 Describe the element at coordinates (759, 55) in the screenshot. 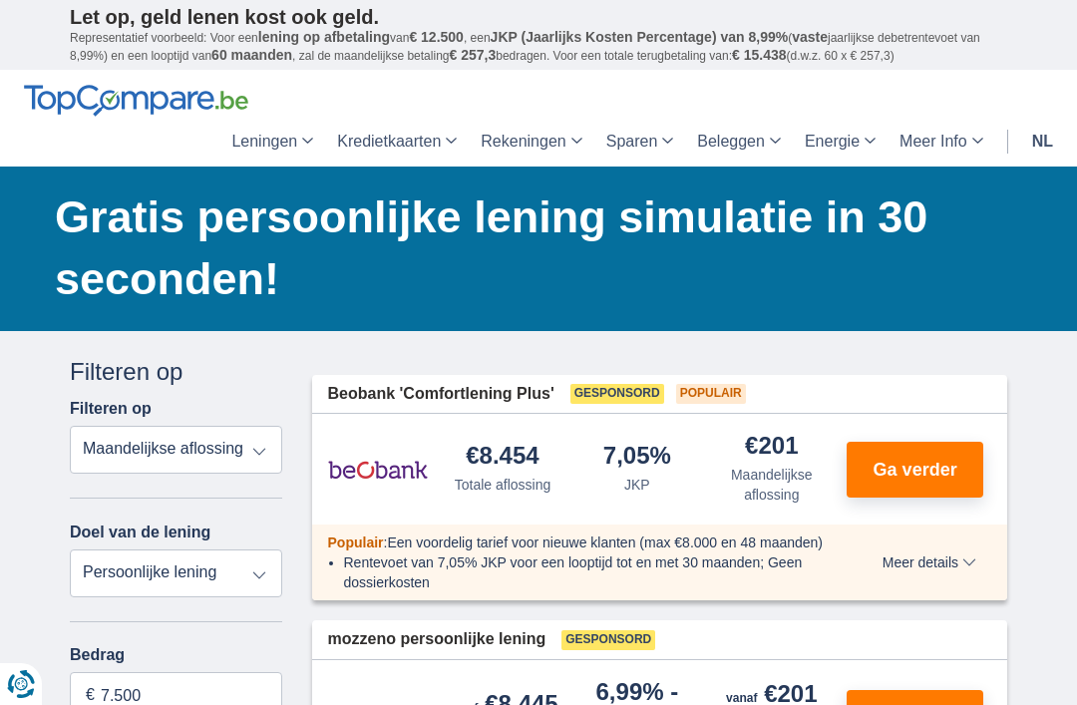

I see `span: € 15.438` at that location.